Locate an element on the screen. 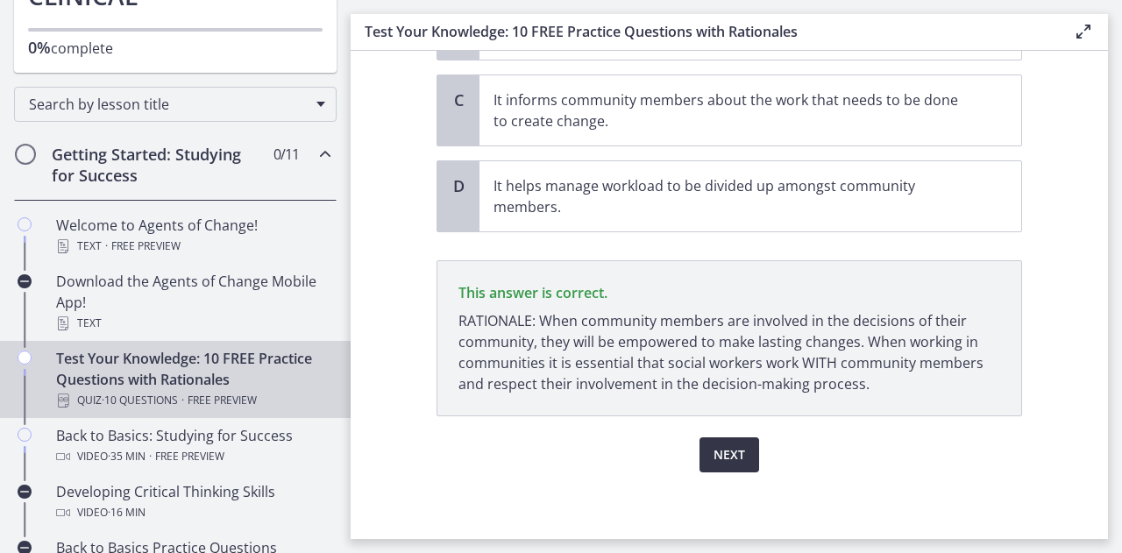  div: Quiz is located at coordinates (193, 400).